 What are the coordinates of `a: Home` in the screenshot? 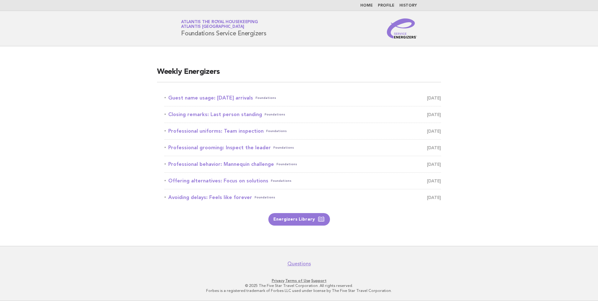 It's located at (366, 6).